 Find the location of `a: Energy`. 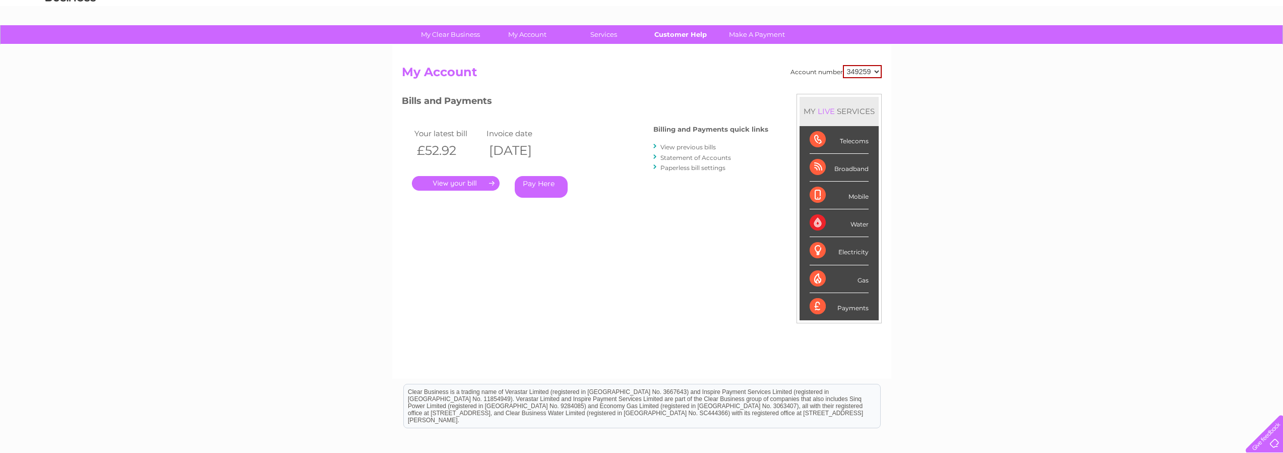

a: Energy is located at coordinates (1142, 46).